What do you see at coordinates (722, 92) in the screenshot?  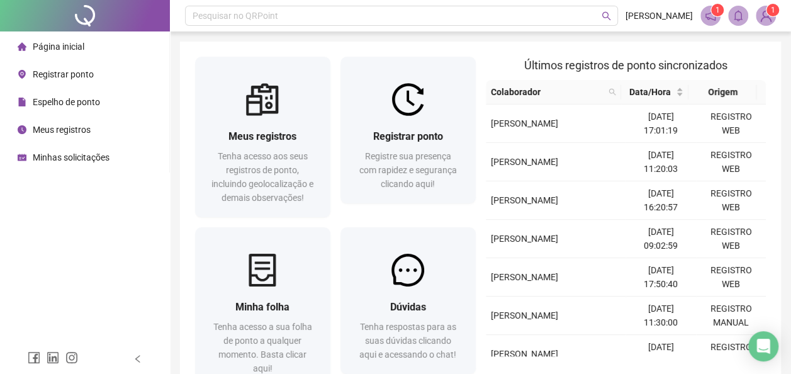 I see `th: Origem` at bounding box center [722, 92].